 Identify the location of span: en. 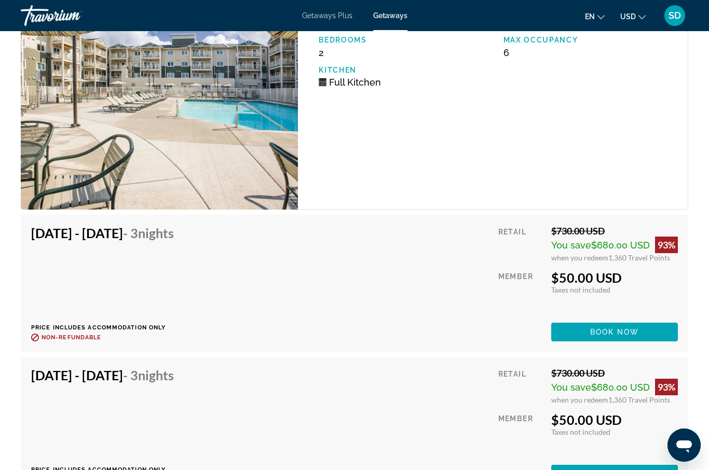
(590, 17).